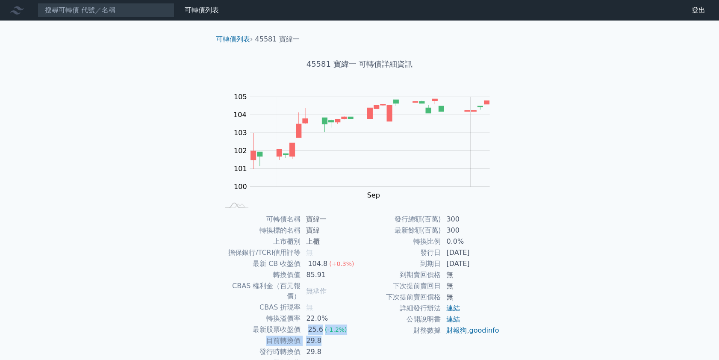 The width and height of the screenshot is (719, 360). What do you see at coordinates (400, 330) in the screenshot?
I see `td: 財務數據` at bounding box center [400, 330].